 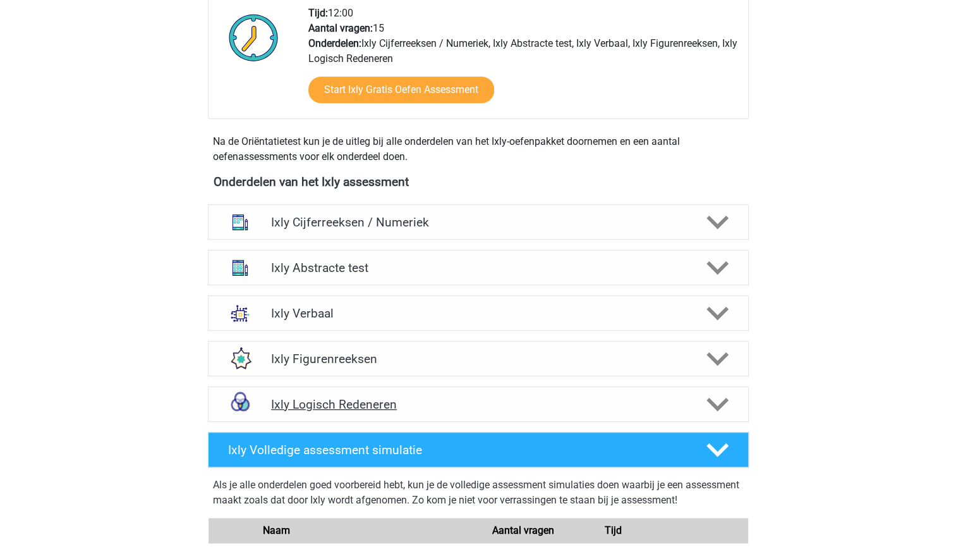 What do you see at coordinates (478, 222) in the screenshot?
I see `a: cijferreeksen Ixly Cijferreeksen / Numeriek` at bounding box center [478, 222].